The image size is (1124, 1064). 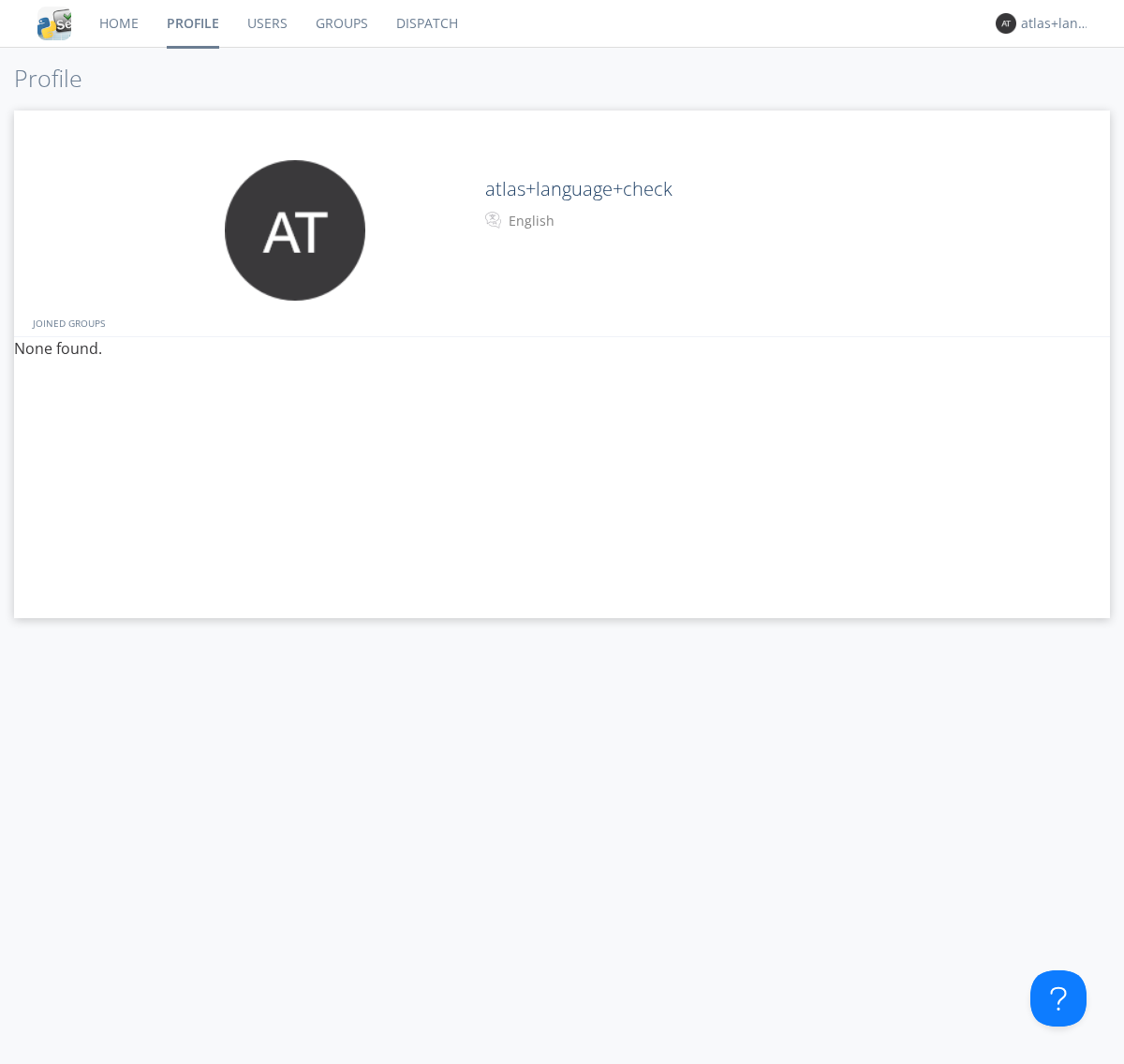 What do you see at coordinates (495, 220) in the screenshot?
I see `img: In groups with Translation enabled, your messages will be automatically translated to and from th...` at bounding box center [495, 220].